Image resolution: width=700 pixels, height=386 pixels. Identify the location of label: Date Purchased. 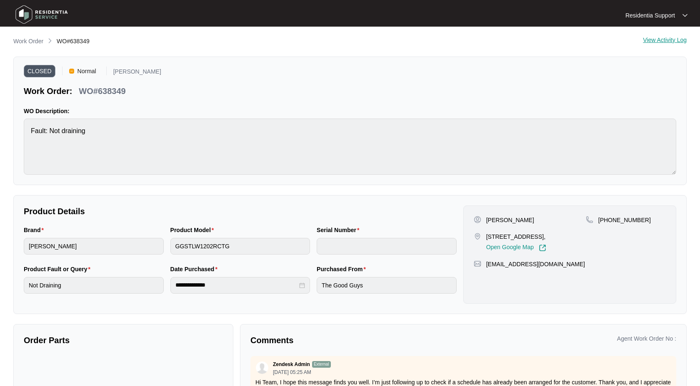
(195, 269).